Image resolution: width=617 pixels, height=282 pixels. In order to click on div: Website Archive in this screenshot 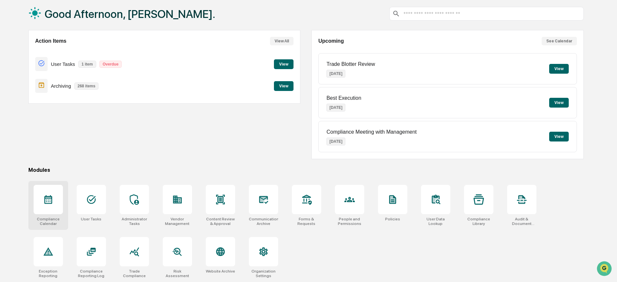, I will do `click(220, 271)`.